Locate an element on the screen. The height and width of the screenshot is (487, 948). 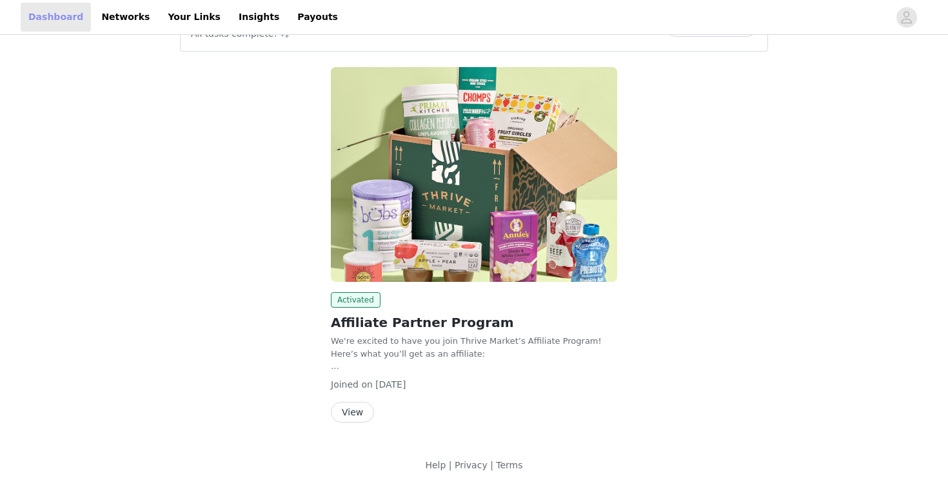
div: avatar is located at coordinates (906, 17).